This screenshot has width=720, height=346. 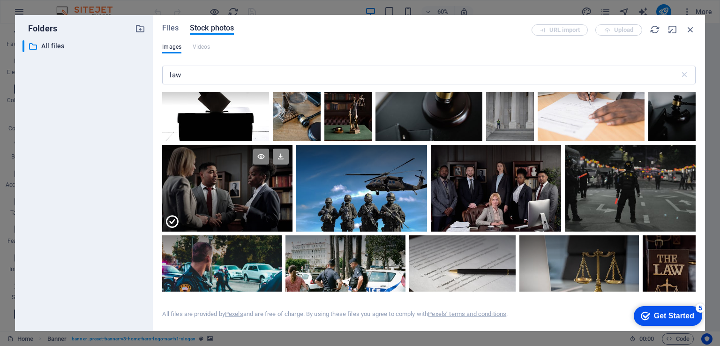 What do you see at coordinates (655, 30) in the screenshot?
I see `i: Reload` at bounding box center [655, 30].